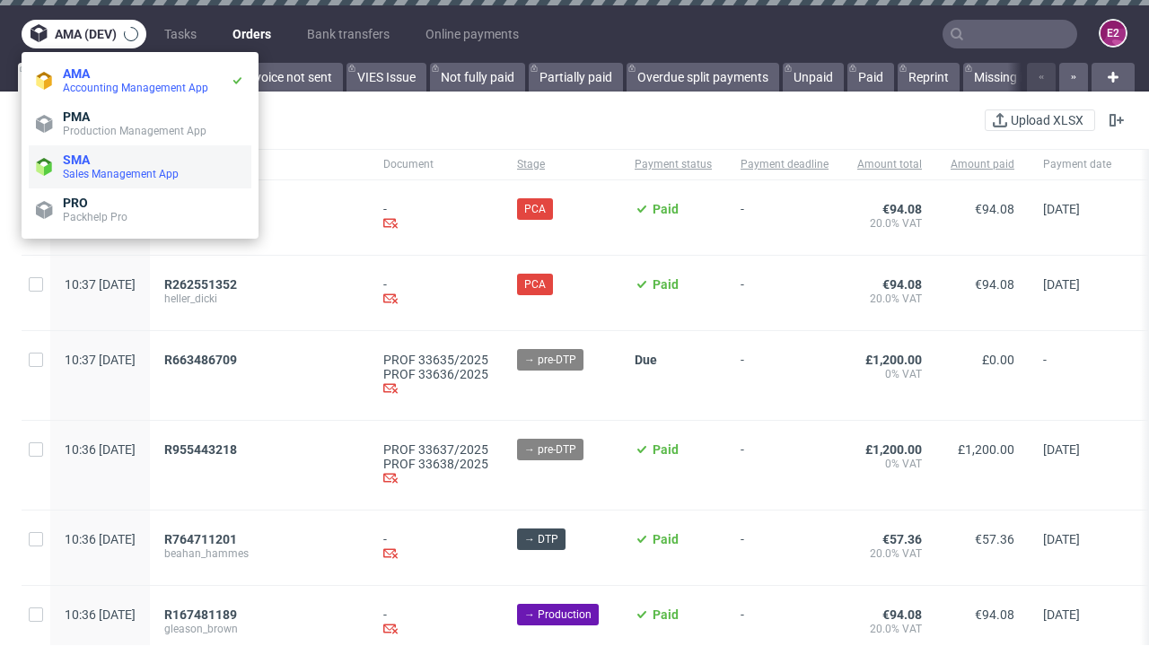  Describe the element at coordinates (259, 164) in the screenshot. I see `span: Order ID` at that location.